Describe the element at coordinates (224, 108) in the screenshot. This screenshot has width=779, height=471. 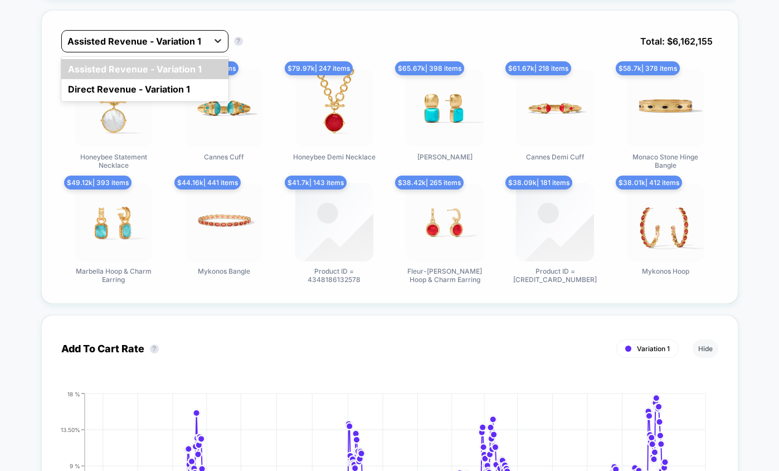
I see `img: Cannes Cuff` at that location.